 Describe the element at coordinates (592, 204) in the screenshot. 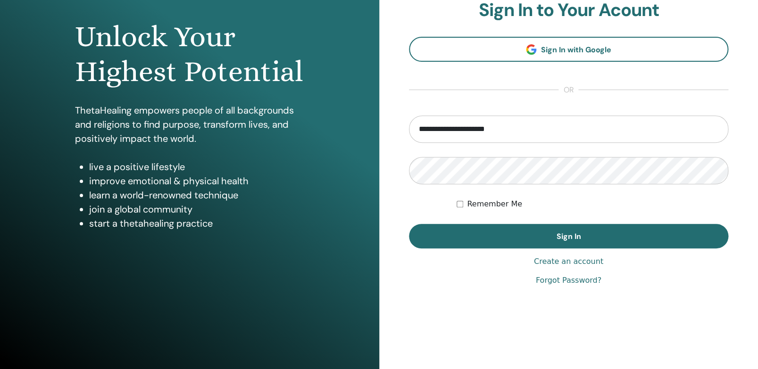

I see `div: Keep me authenticated indefinitely or until I manually logout` at that location.